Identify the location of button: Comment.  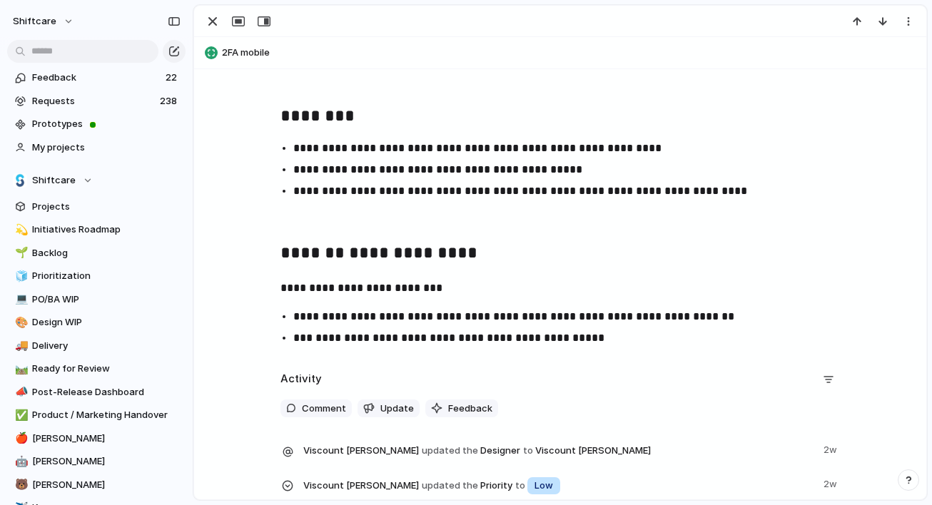
(316, 409).